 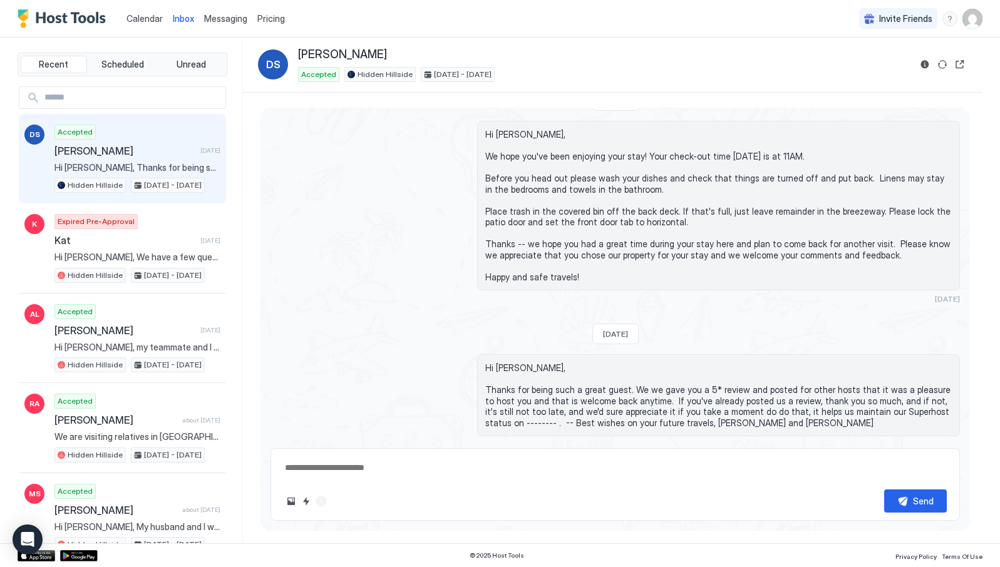 What do you see at coordinates (96, 222) in the screenshot?
I see `span: Expired Pre-Approval` at bounding box center [96, 222].